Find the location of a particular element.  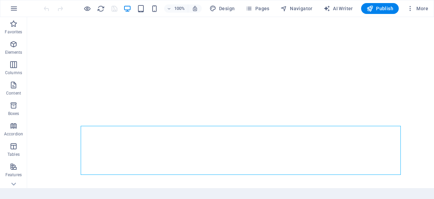

button: Navigator is located at coordinates (297, 8).